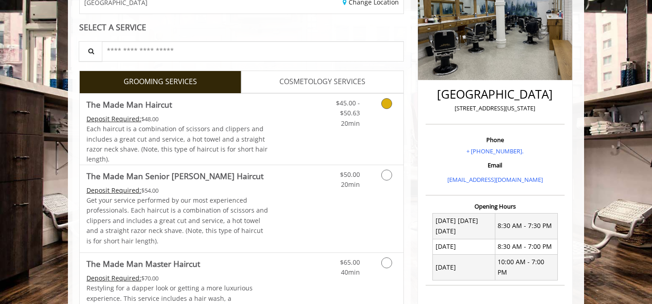  I want to click on td: 10:00 AM - 7:00 PM, so click(526, 267).